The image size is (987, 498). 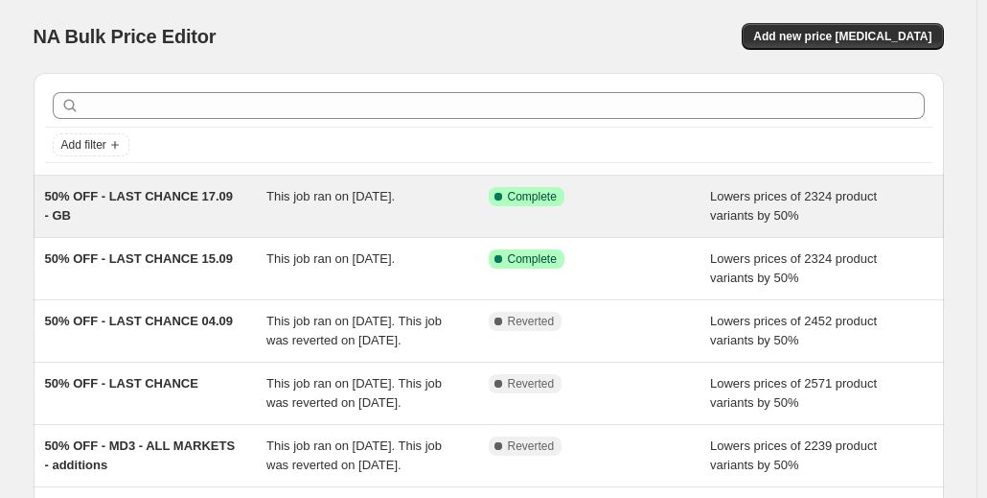 I want to click on span: 50% OFF - MD3 - ALL MARKETS - additions, so click(x=140, y=454).